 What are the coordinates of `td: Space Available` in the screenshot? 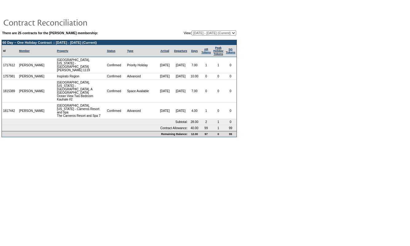 It's located at (141, 91).